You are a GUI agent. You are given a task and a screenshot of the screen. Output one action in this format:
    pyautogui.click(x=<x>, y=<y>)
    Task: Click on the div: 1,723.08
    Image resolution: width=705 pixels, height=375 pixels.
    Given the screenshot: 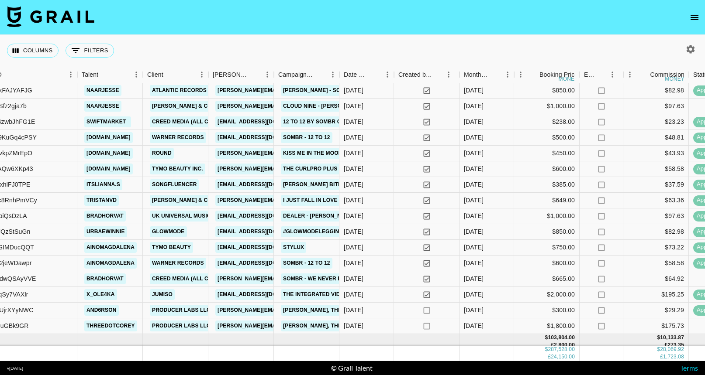 What is the action you would take?
    pyautogui.click(x=673, y=357)
    